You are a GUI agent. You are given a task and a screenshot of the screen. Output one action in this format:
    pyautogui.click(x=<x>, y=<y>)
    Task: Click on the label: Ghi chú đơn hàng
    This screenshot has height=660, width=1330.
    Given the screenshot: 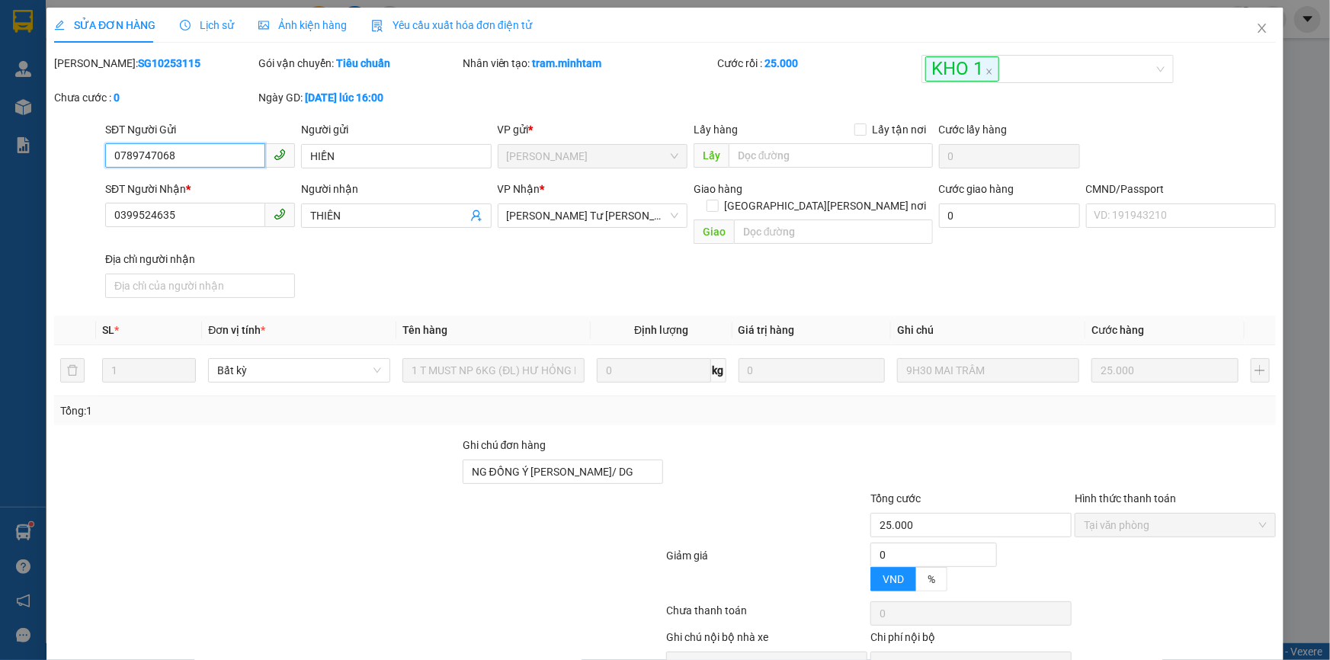 What is the action you would take?
    pyautogui.click(x=505, y=445)
    